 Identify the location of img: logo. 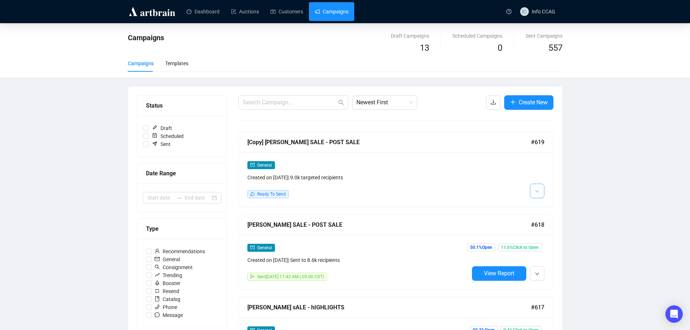
(152, 12).